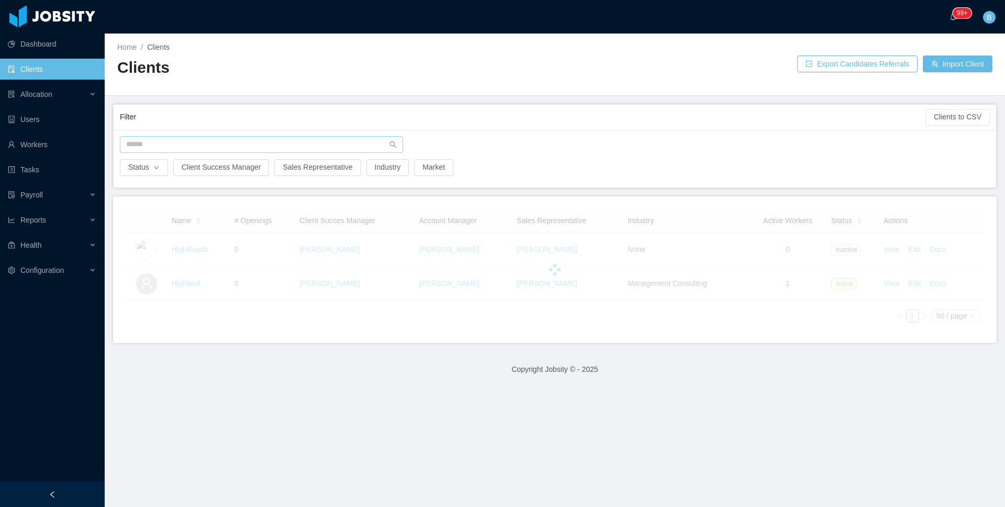 This screenshot has height=507, width=1005. Describe the element at coordinates (52, 44) in the screenshot. I see `a: icon: pie-chartDashboard` at that location.